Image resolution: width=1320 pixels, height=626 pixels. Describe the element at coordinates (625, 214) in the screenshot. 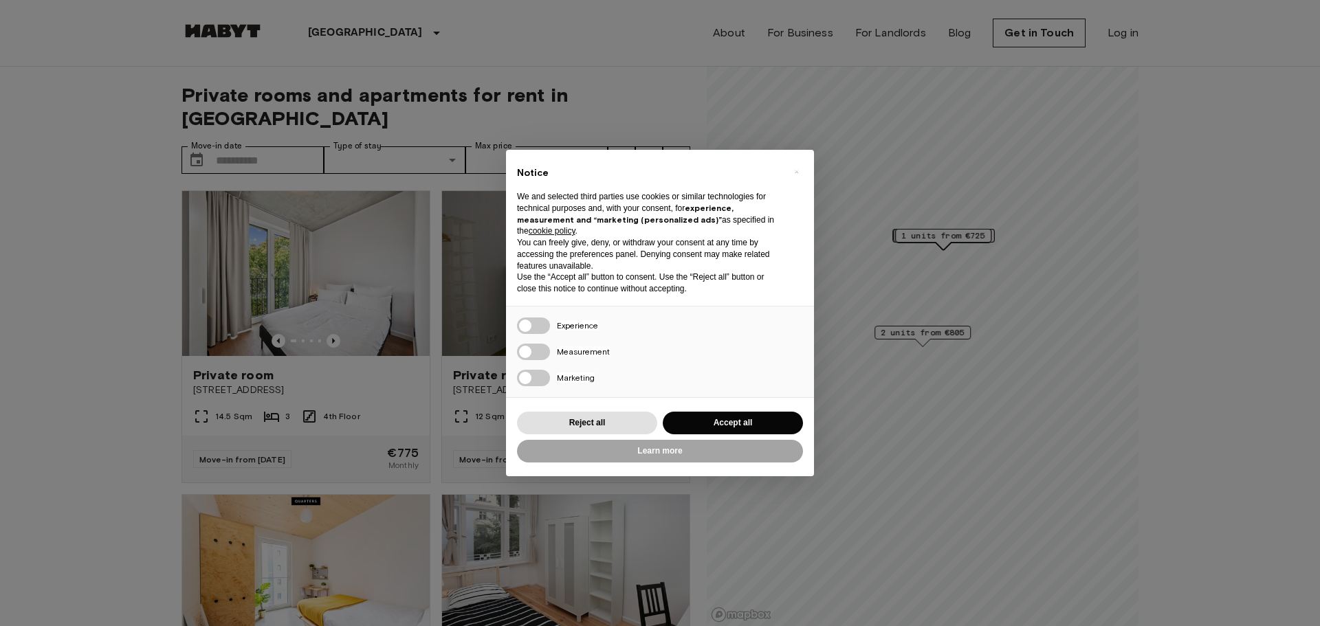

I see `strong: experience, measurement and “marketing (personalized ads)”` at that location.